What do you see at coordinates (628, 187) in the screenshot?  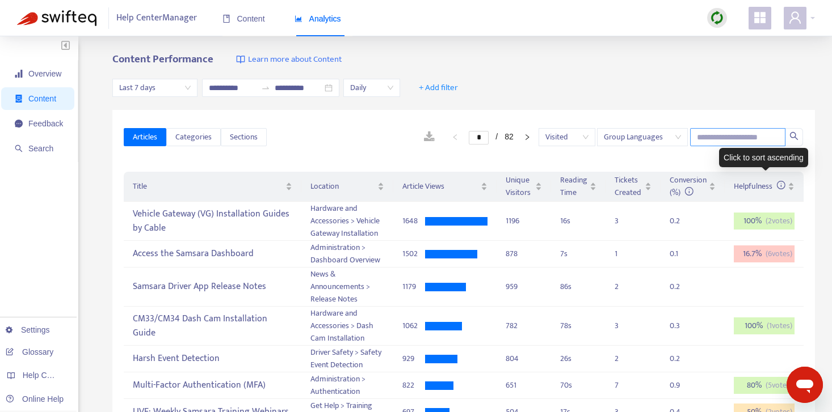 I see `span: Tickets Created` at bounding box center [628, 187].